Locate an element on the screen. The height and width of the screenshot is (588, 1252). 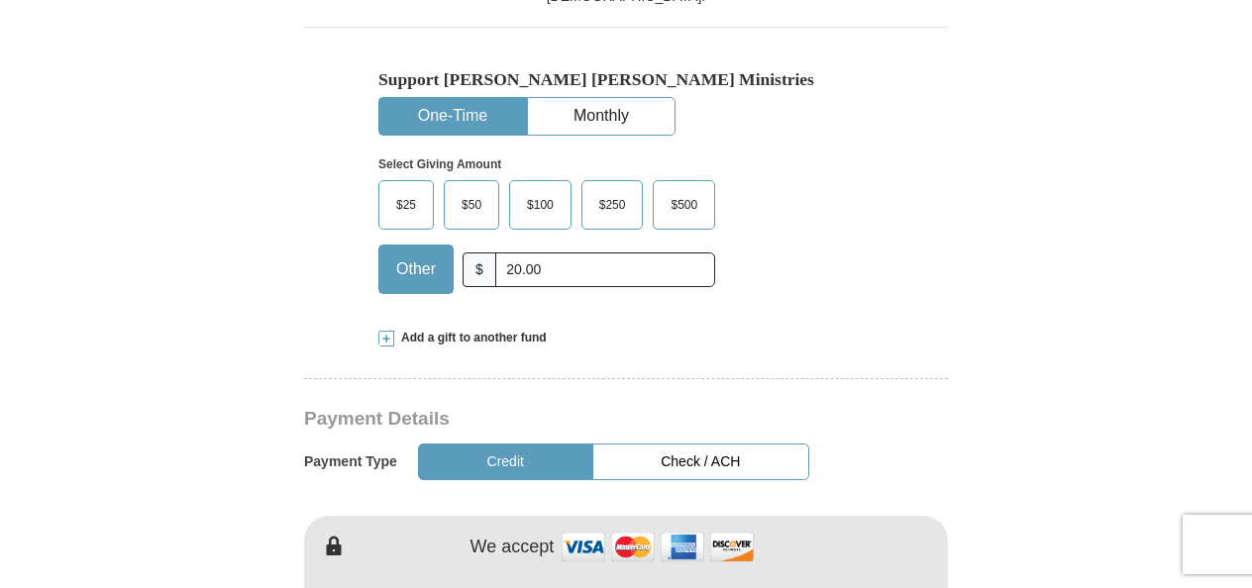
button: One-Time is located at coordinates (453, 116).